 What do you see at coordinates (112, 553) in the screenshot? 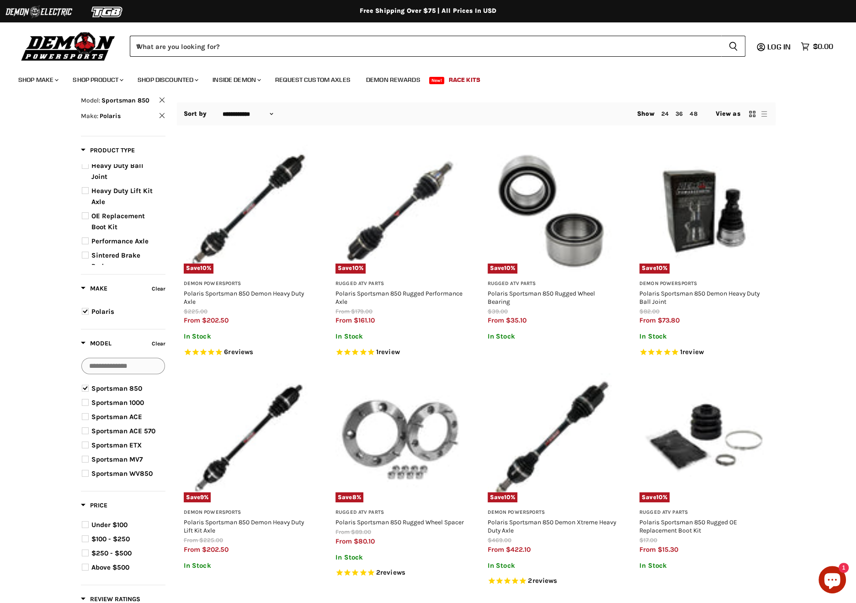
I see `span: $250 - $500` at bounding box center [112, 553].